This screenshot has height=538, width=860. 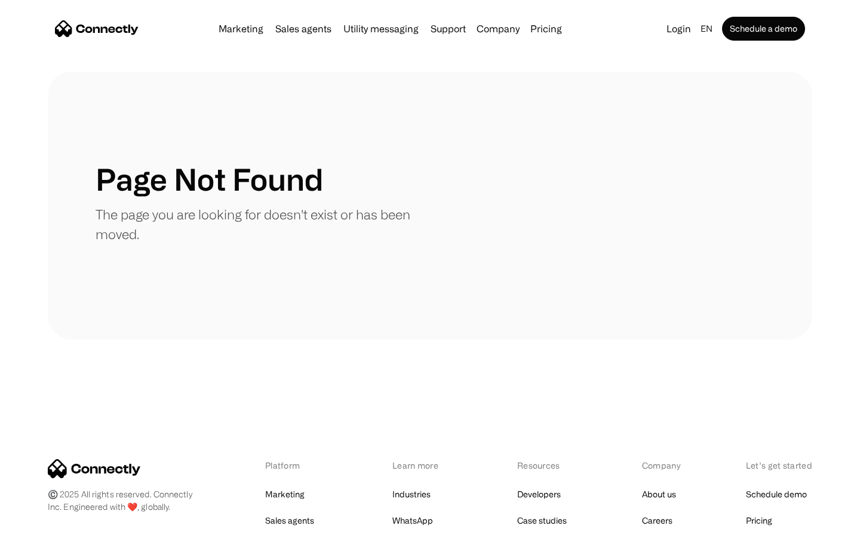 What do you see at coordinates (263, 224) in the screenshot?
I see `p: The page you are looking for doesn't exist or has been moved.` at bounding box center [263, 224].